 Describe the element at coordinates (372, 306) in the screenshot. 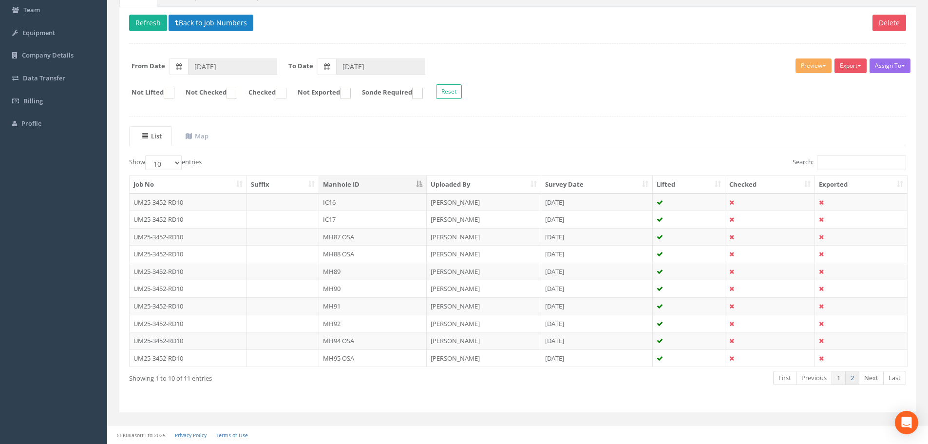

I see `td: MH91` at that location.